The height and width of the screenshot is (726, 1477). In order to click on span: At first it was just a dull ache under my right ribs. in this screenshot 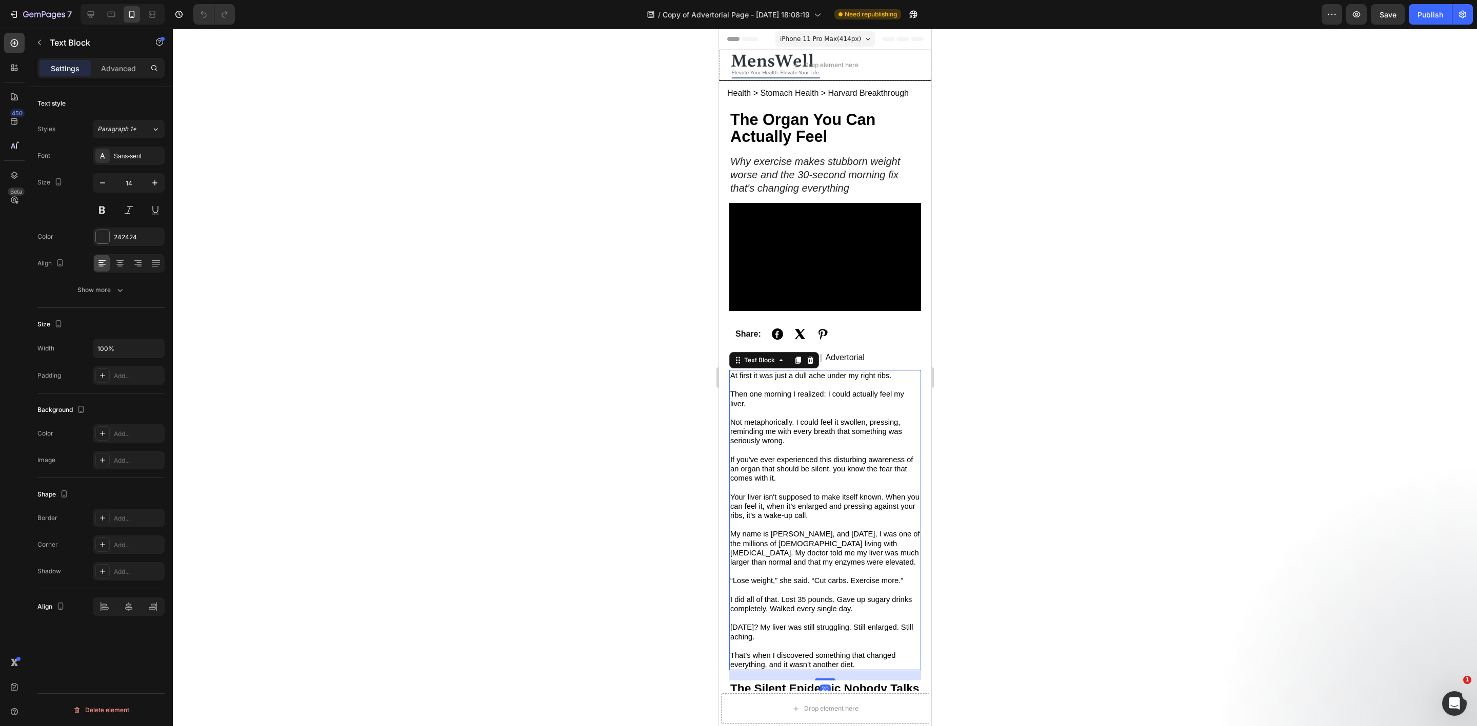, I will do `click(92, 347)`.